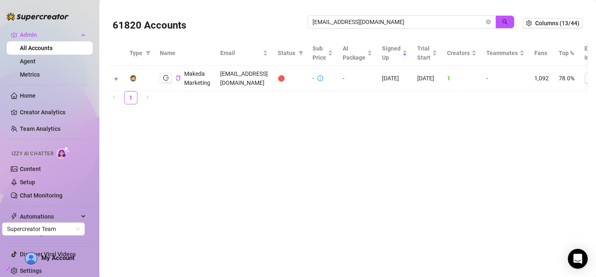  Describe the element at coordinates (36, 48) in the screenshot. I see `a: All Accounts` at that location.